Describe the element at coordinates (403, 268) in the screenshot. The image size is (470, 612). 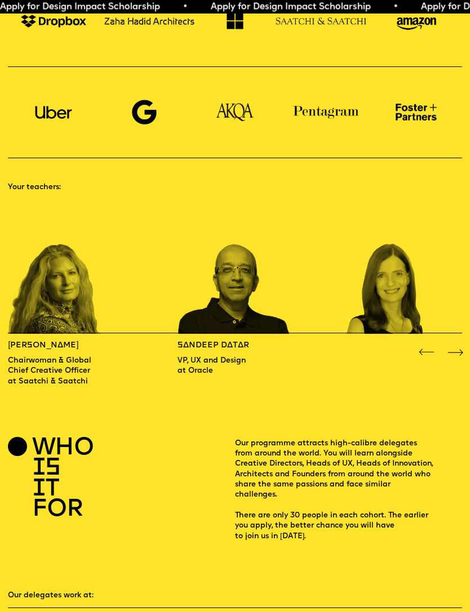
I see `div: 12 / 16` at that location.